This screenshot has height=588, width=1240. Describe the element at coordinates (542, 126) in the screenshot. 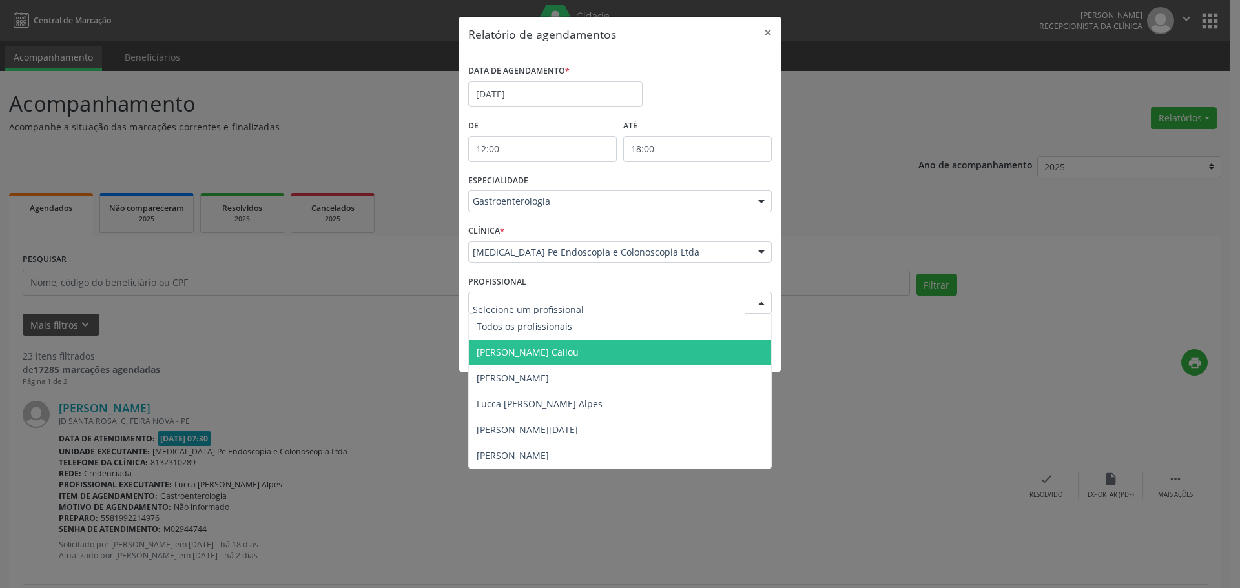

I see `label: De` at that location.